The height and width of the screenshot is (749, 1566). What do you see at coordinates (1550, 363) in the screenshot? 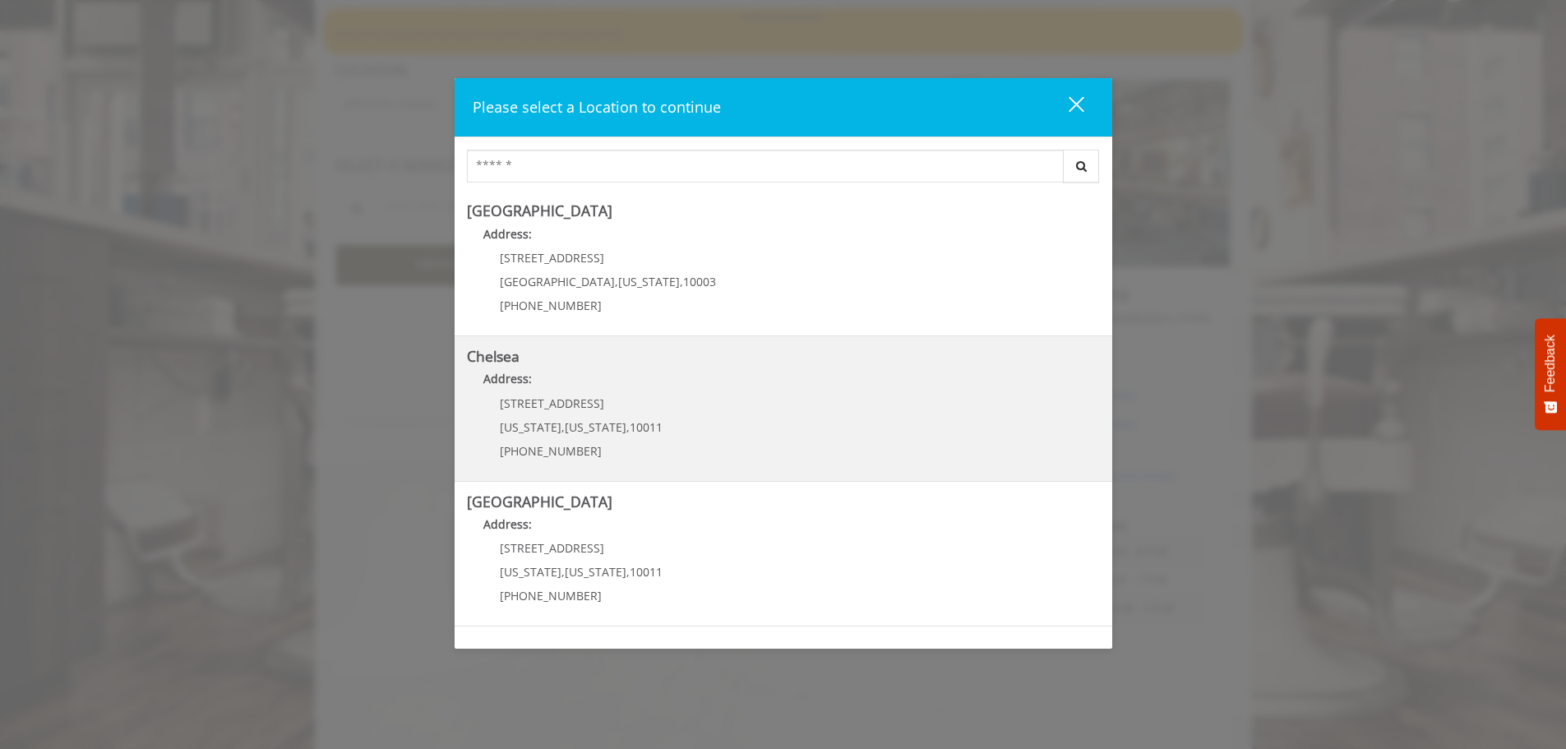
I see `span: Feedback` at bounding box center [1550, 363].